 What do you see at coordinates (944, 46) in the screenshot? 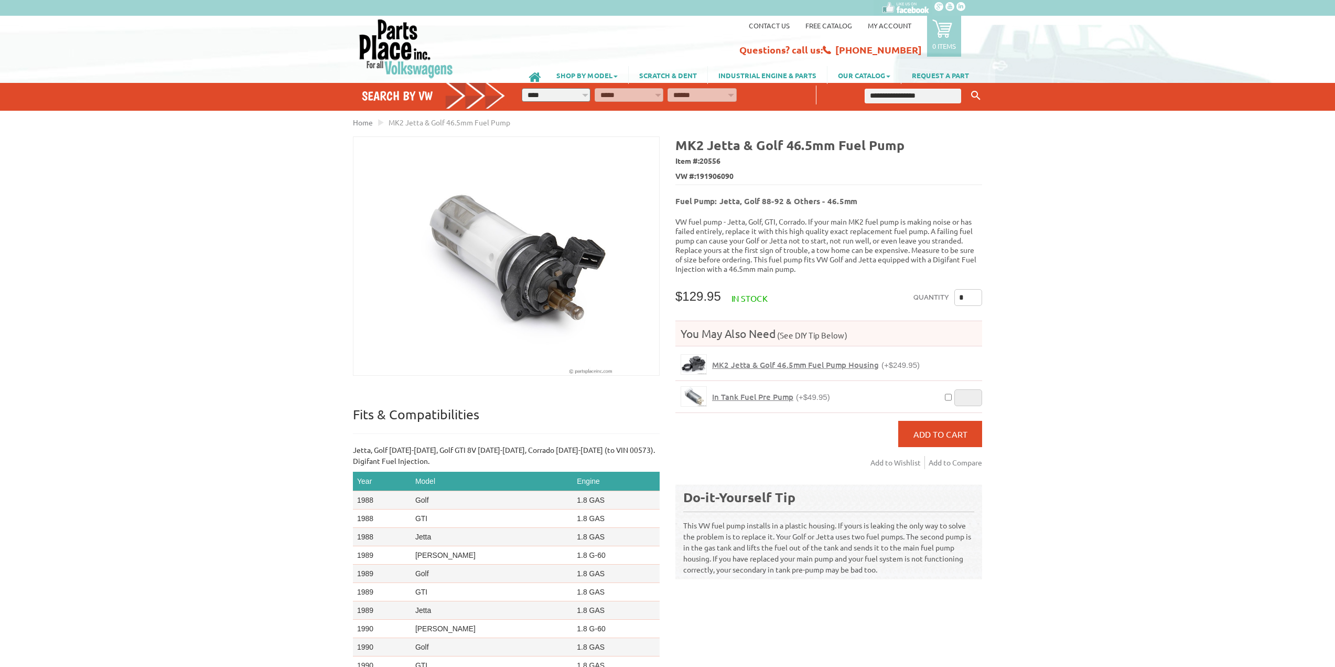
I see `p: 0 items` at bounding box center [944, 46].